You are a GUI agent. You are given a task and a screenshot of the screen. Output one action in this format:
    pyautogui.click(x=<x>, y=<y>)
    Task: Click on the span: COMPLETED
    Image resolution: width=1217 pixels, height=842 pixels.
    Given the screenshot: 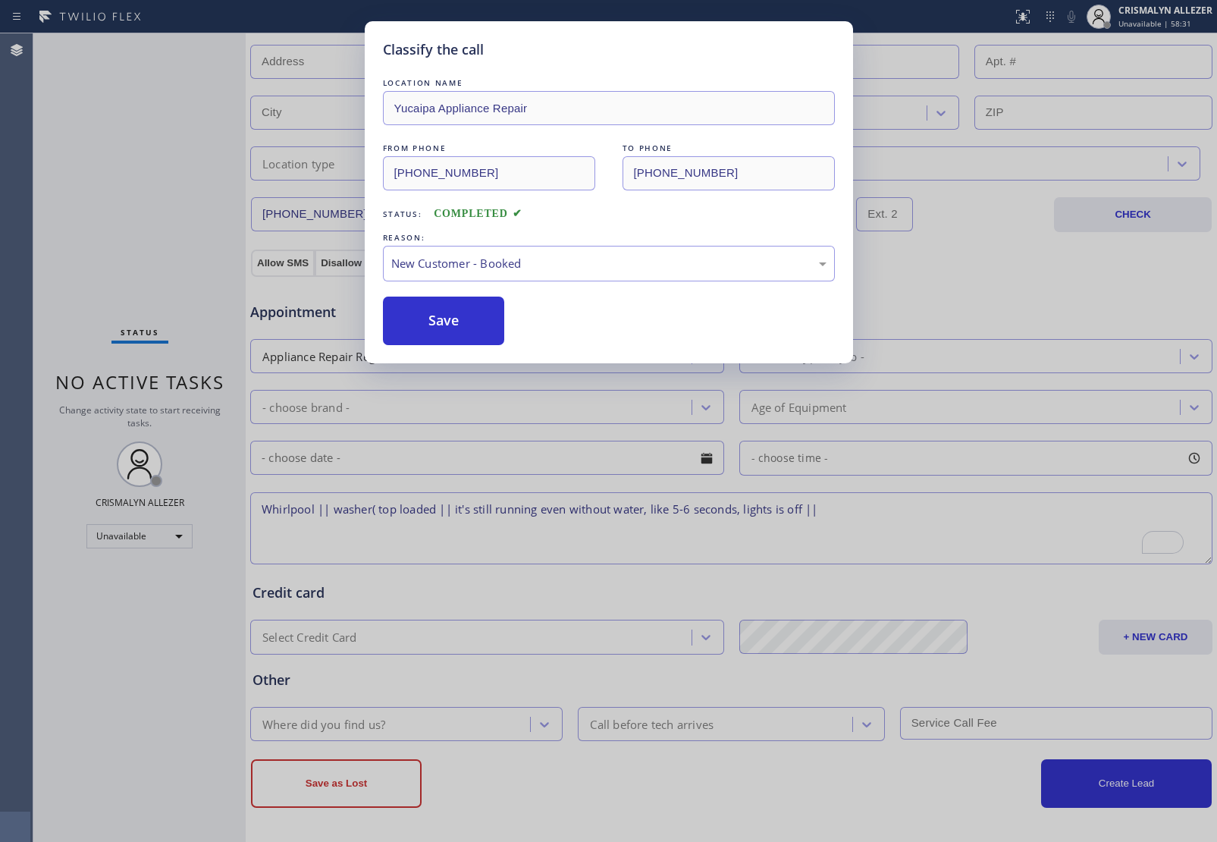 What is the action you would take?
    pyautogui.click(x=478, y=213)
    